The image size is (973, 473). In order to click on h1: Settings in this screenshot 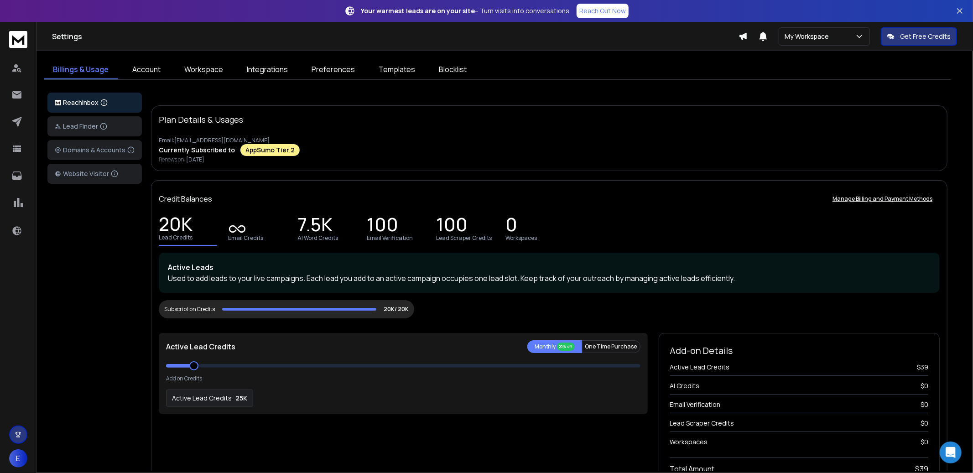, I will do `click(395, 37)`.